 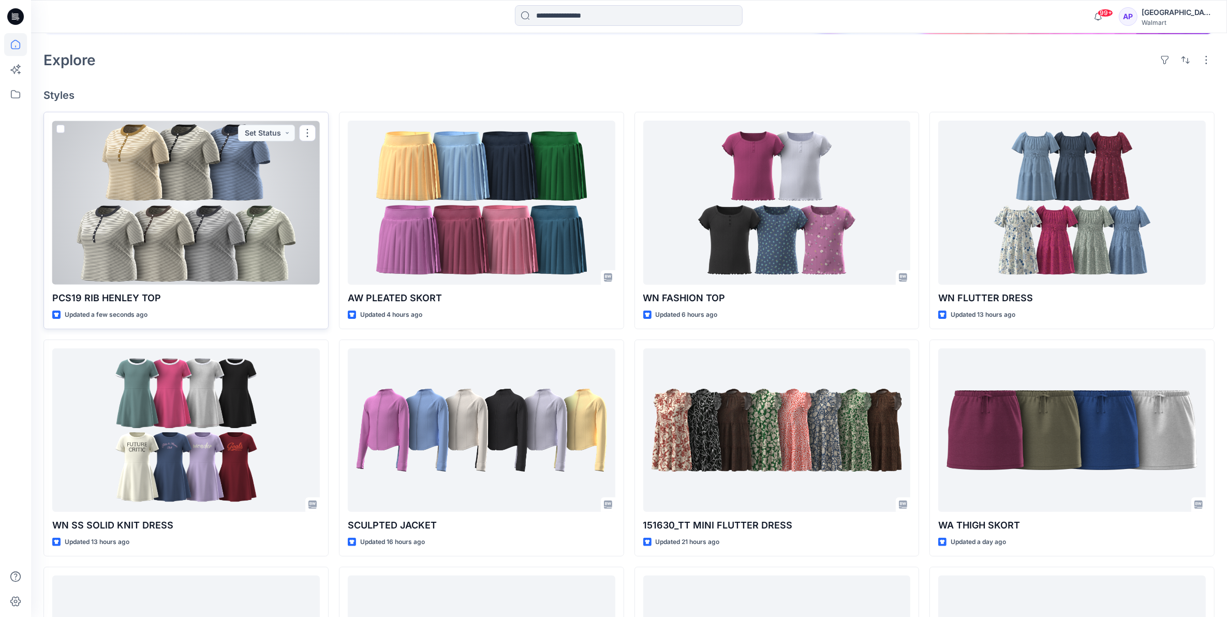 I want to click on a: 151630_TT MINI FLUTTER DRESS, so click(x=777, y=430).